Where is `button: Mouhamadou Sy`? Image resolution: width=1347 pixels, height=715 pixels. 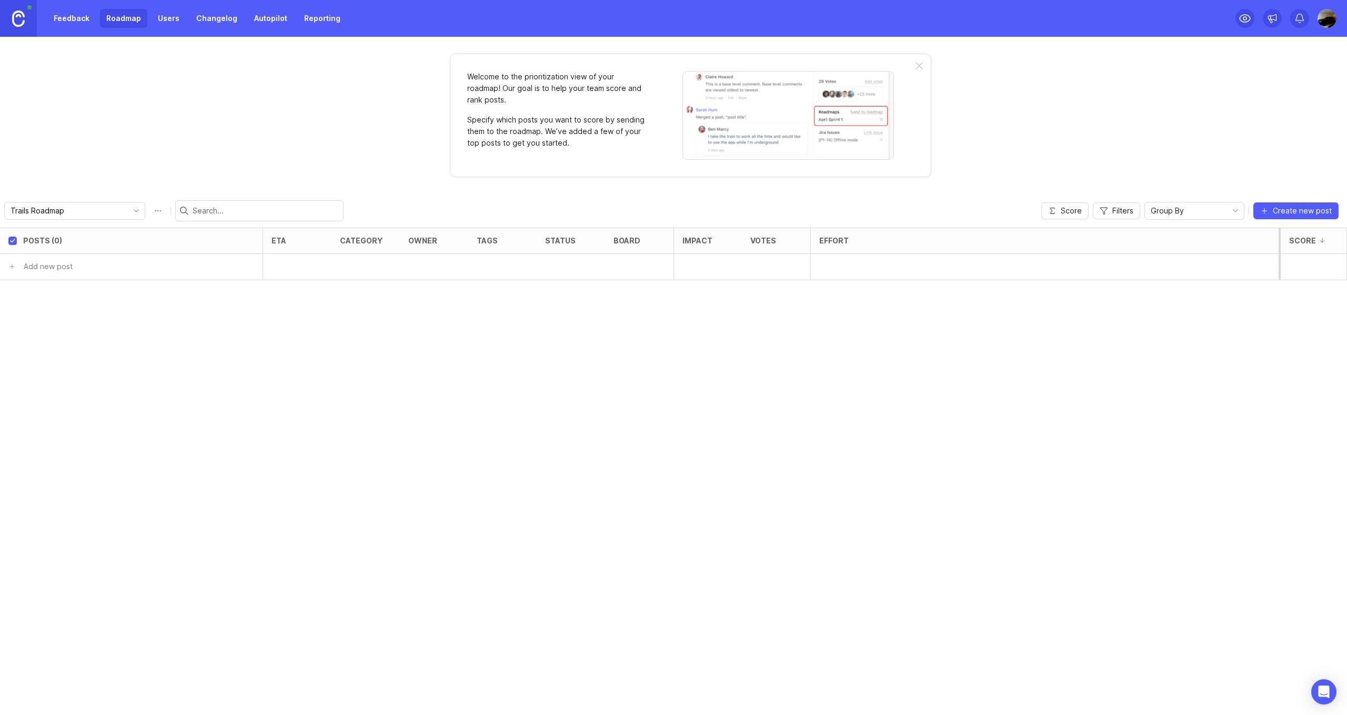
button: Mouhamadou Sy is located at coordinates (1327, 18).